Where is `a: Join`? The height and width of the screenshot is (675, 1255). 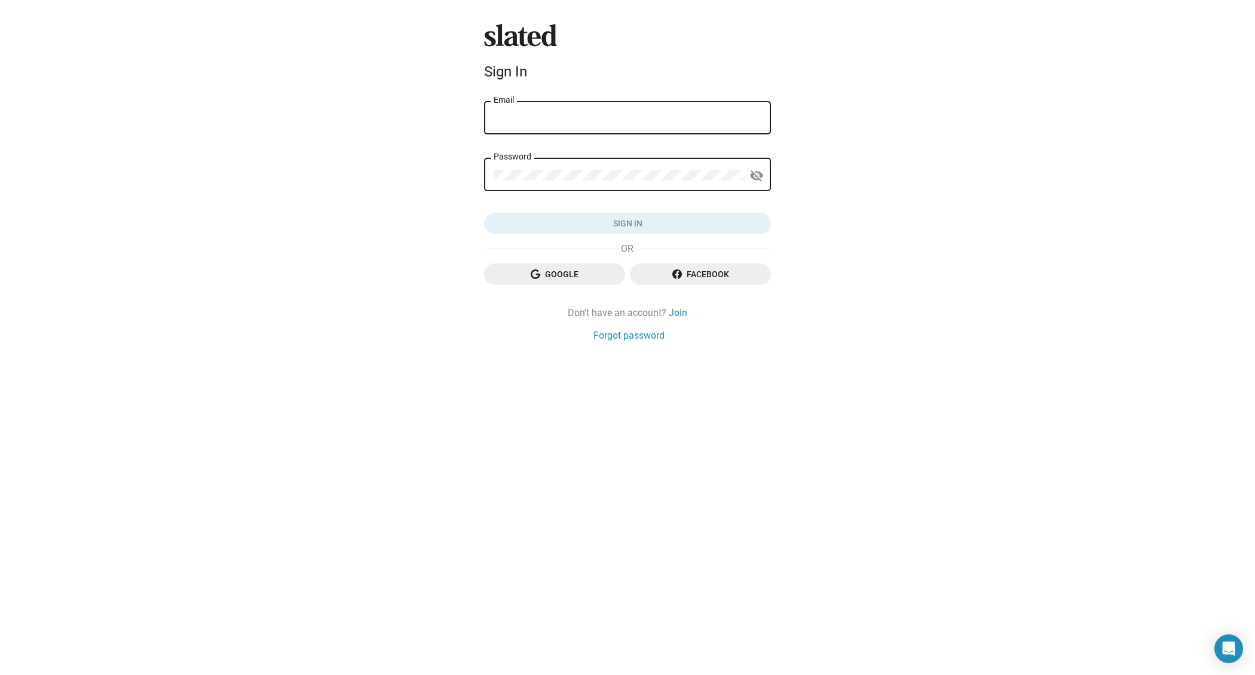
a: Join is located at coordinates (678, 313).